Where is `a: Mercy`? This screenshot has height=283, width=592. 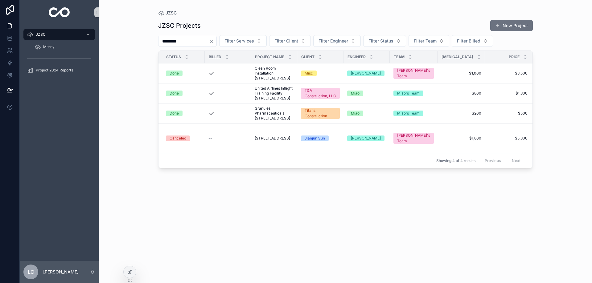
a: Mercy is located at coordinates (63, 47).